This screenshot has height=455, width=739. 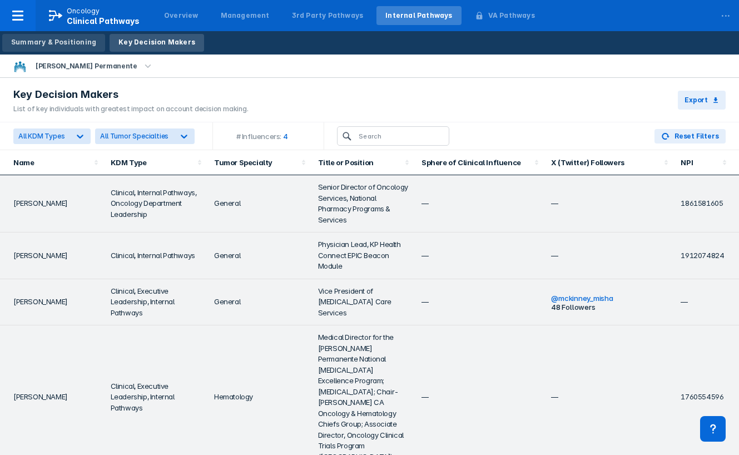 I want to click on span: 4, so click(x=291, y=136).